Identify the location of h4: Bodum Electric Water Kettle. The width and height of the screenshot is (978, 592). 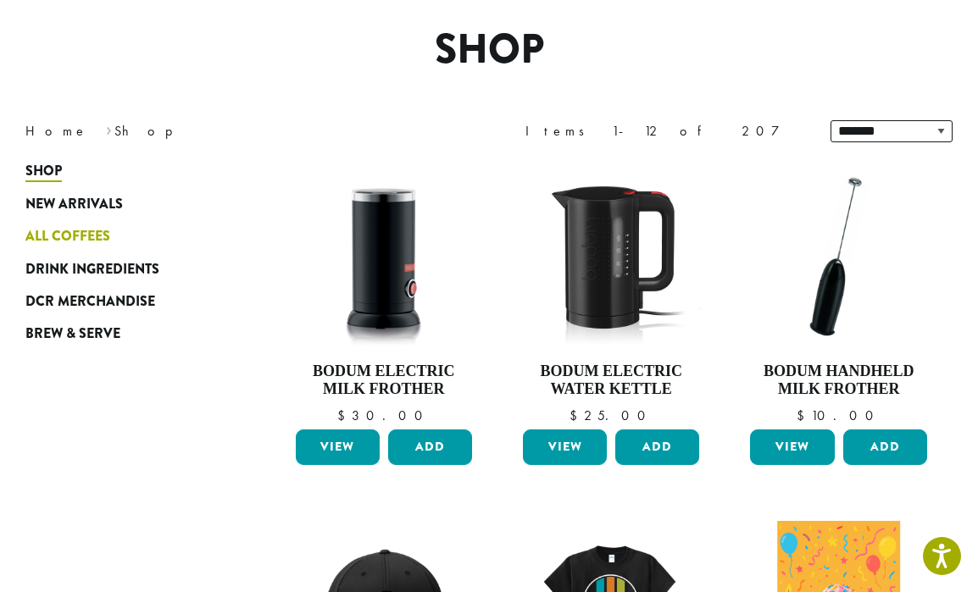
(611, 381).